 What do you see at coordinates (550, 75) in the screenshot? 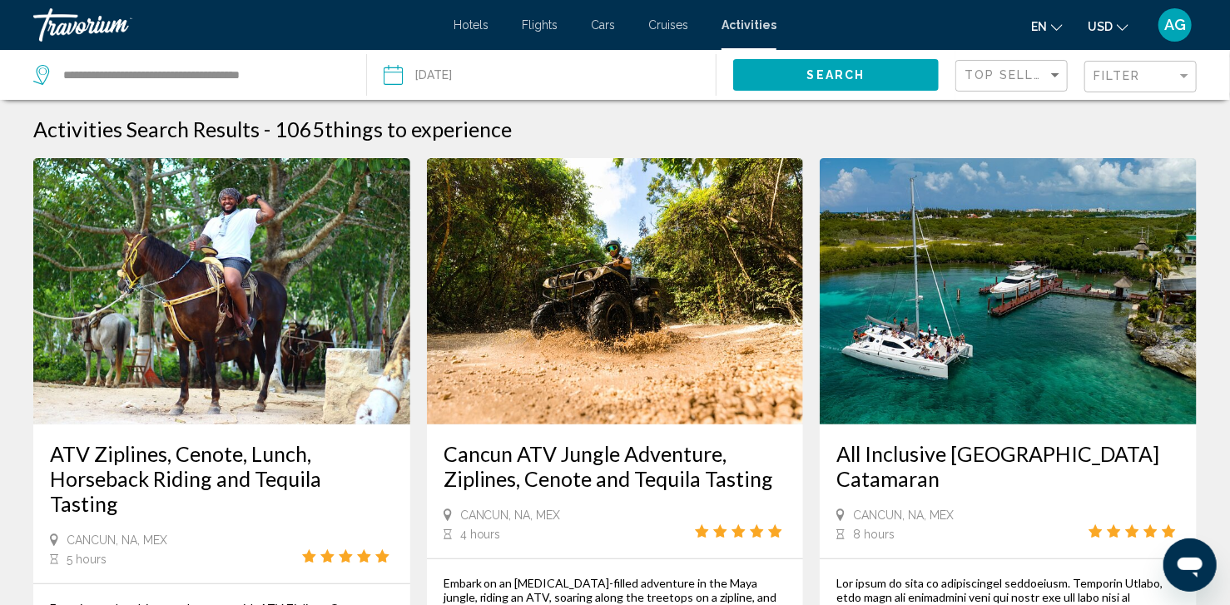
I see `button: Date: Aug 13, 2025` at bounding box center [550, 75].